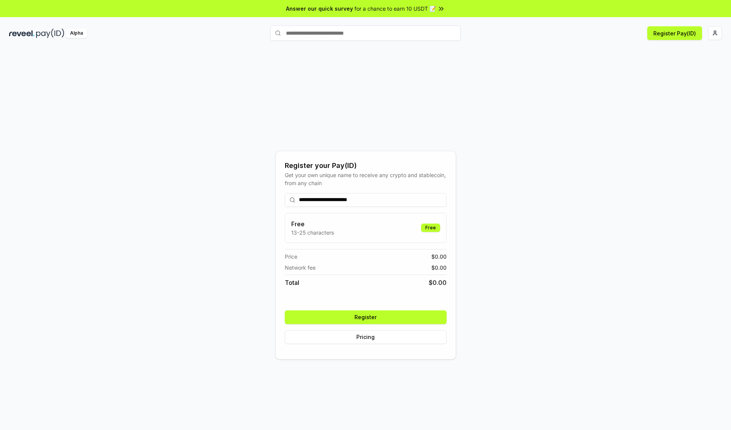 Image resolution: width=731 pixels, height=430 pixels. What do you see at coordinates (395, 8) in the screenshot?
I see `span: for a chance to earn 10 USDT 📝` at bounding box center [395, 8].